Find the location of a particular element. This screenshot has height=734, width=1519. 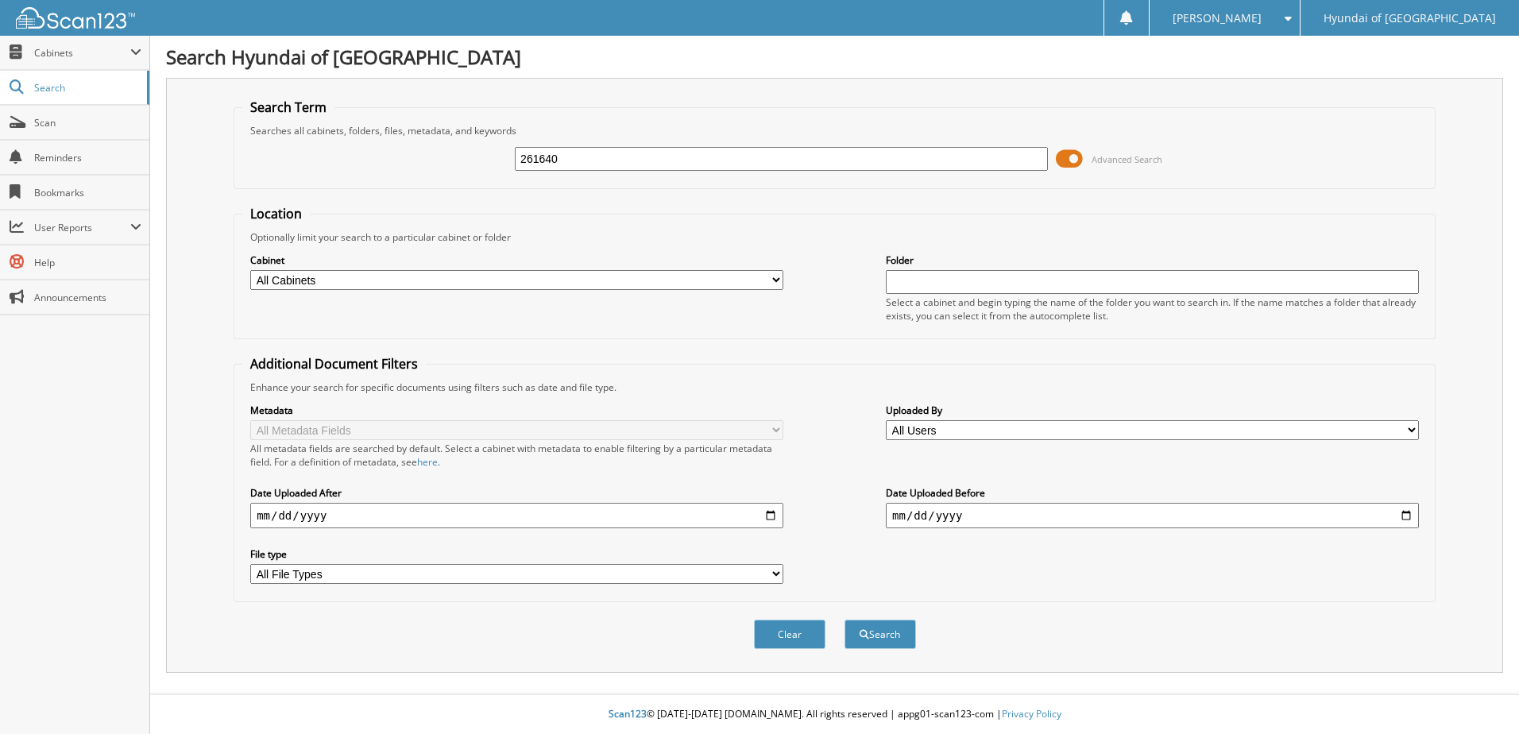

label: Date Uploaded After is located at coordinates (517, 493).